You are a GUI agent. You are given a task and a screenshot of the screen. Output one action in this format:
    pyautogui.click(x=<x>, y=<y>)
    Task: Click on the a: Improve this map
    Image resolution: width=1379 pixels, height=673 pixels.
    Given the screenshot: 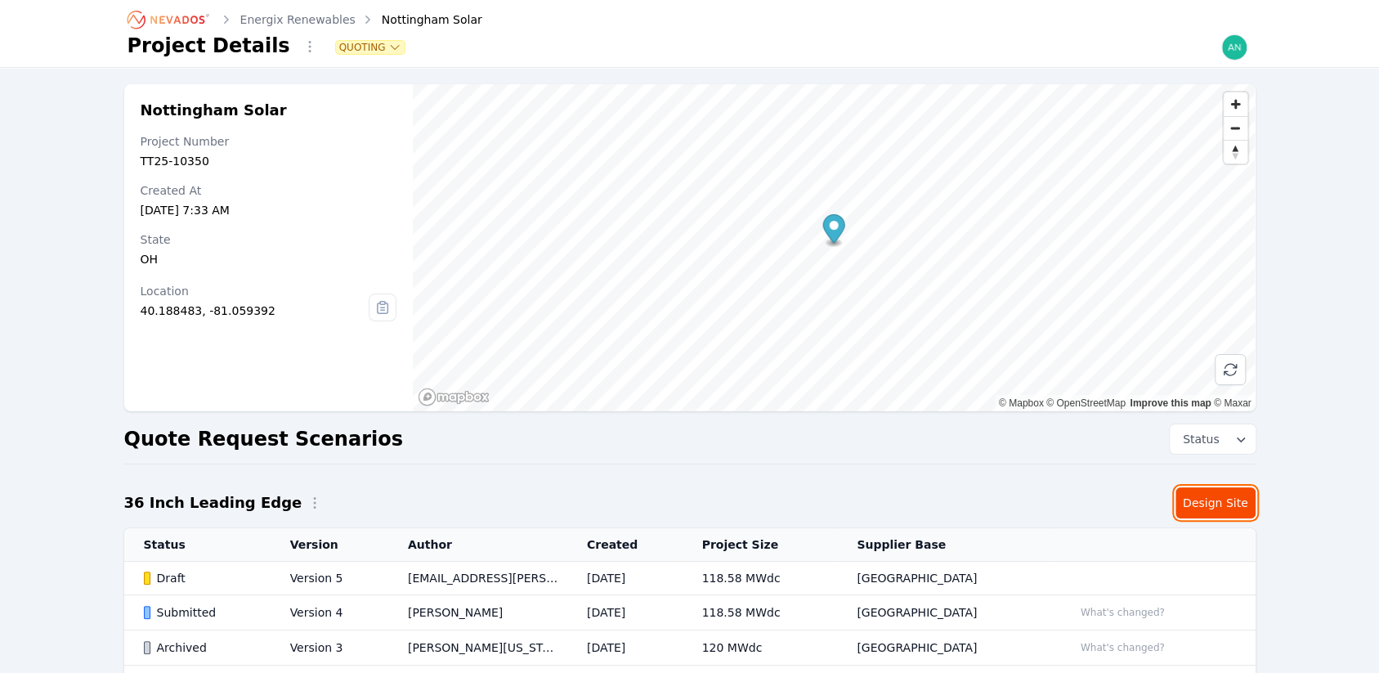 What is the action you would take?
    pyautogui.click(x=1169, y=403)
    